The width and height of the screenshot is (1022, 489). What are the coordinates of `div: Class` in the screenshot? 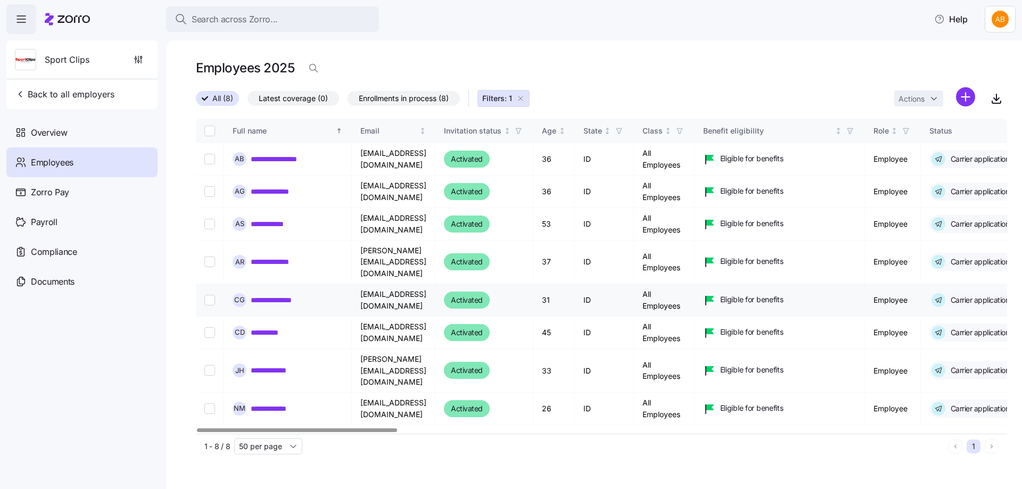 It's located at (652, 131).